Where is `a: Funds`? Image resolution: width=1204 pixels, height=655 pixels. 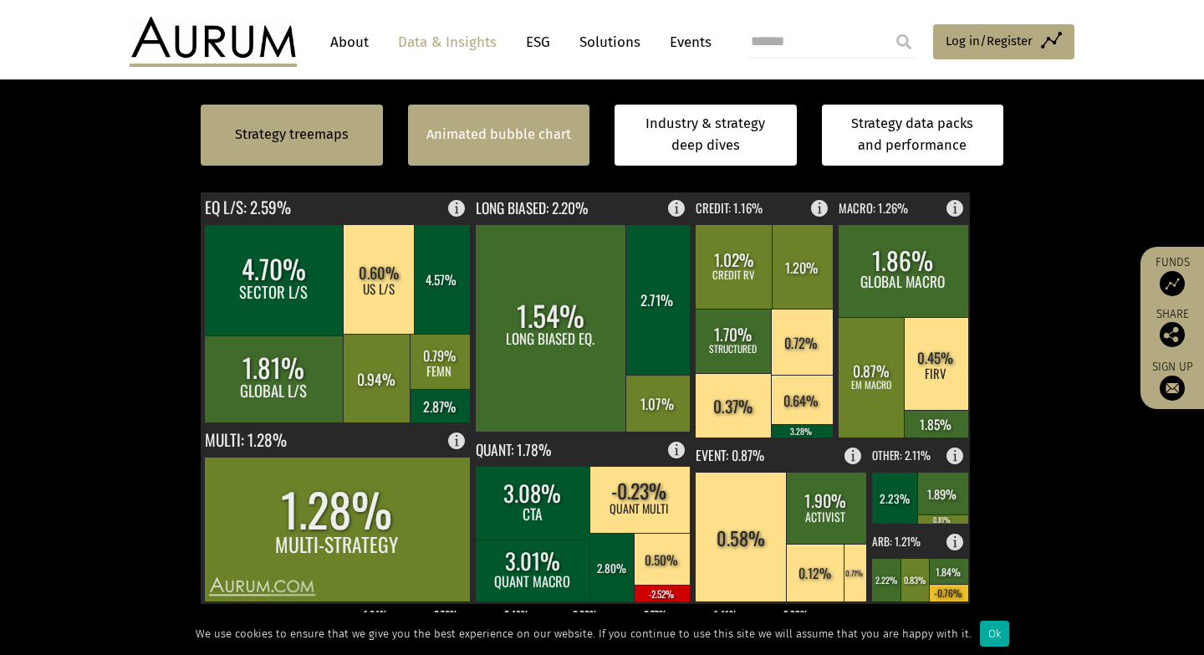 a: Funds is located at coordinates (1172, 275).